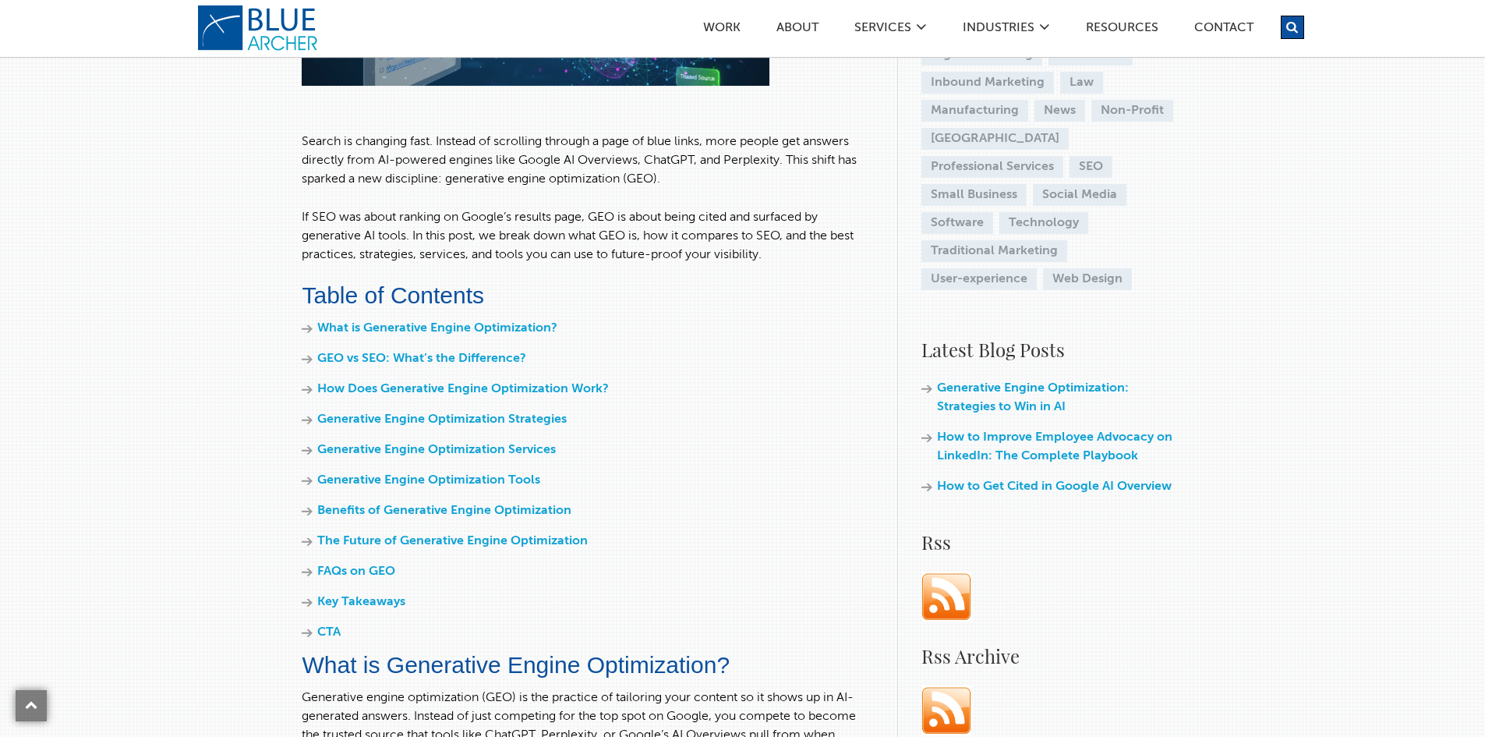 The image size is (1485, 737). What do you see at coordinates (979, 279) in the screenshot?
I see `a: User-experience` at bounding box center [979, 279].